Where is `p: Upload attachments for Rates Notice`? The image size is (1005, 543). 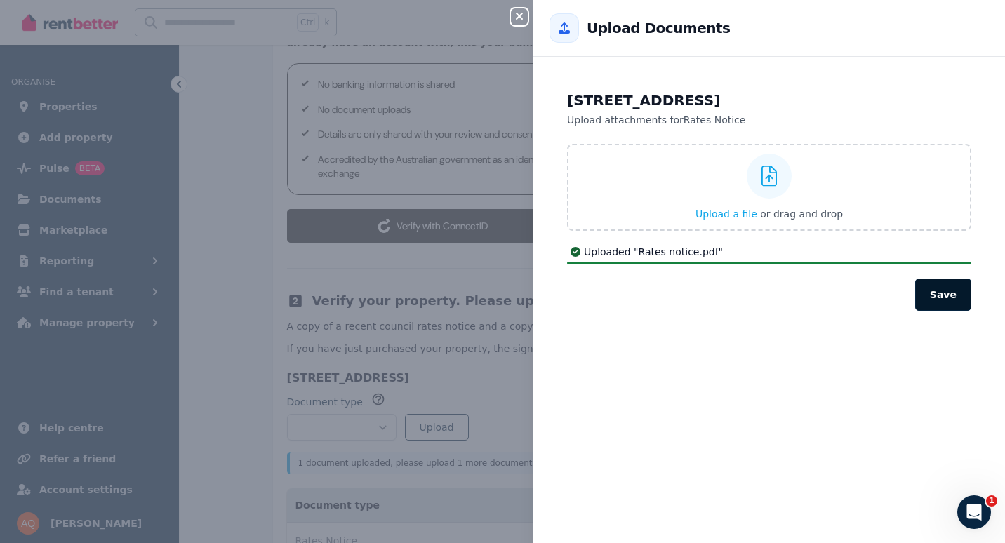
p: Upload attachments for Rates Notice is located at coordinates (769, 120).